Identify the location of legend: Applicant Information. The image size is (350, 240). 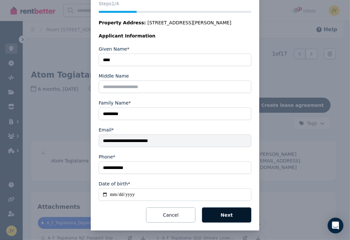
(175, 36).